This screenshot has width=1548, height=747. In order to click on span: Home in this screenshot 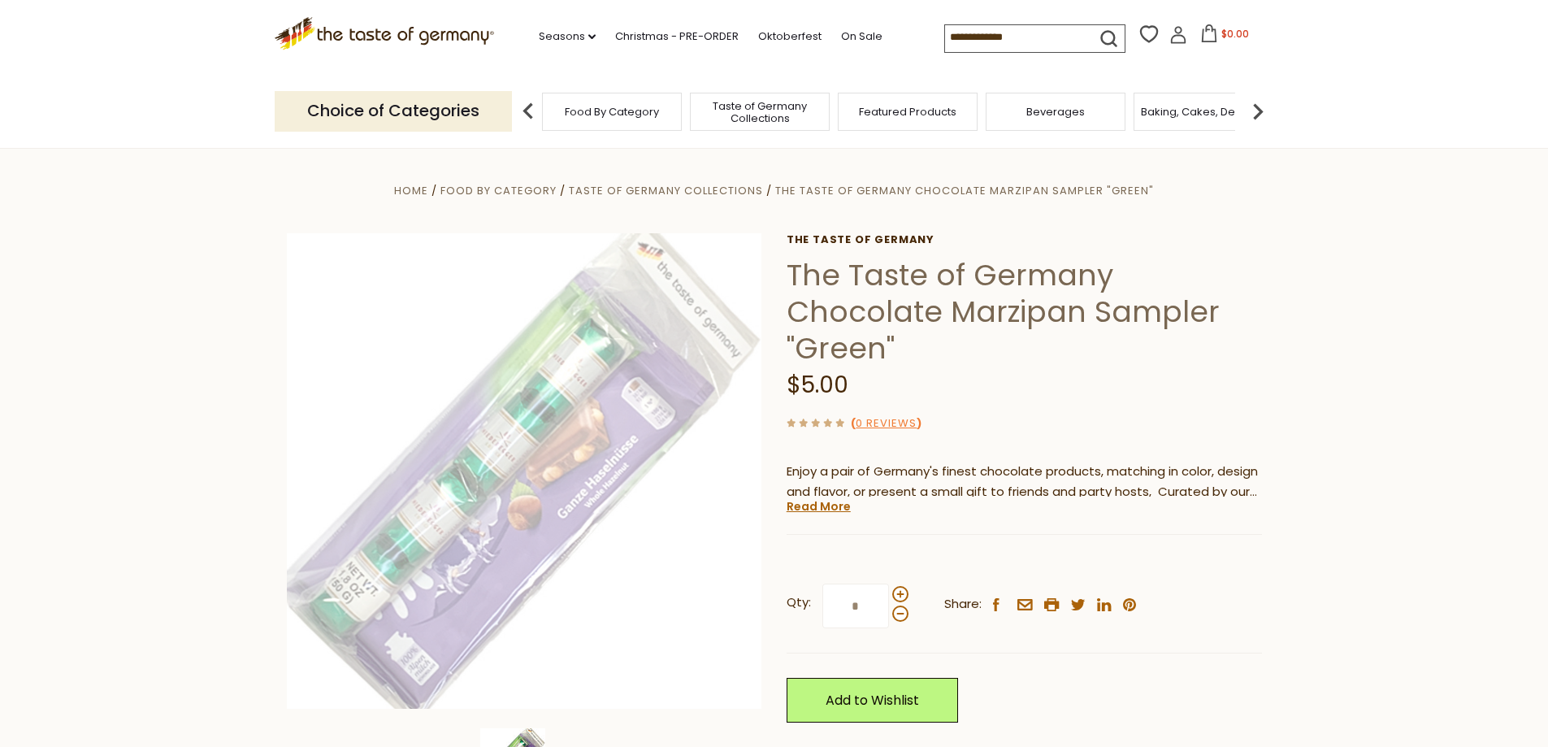, I will do `click(411, 190)`.